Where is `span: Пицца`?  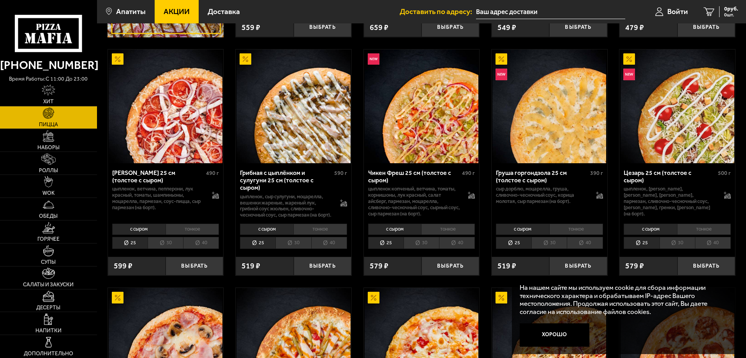 span: Пицца is located at coordinates (48, 125).